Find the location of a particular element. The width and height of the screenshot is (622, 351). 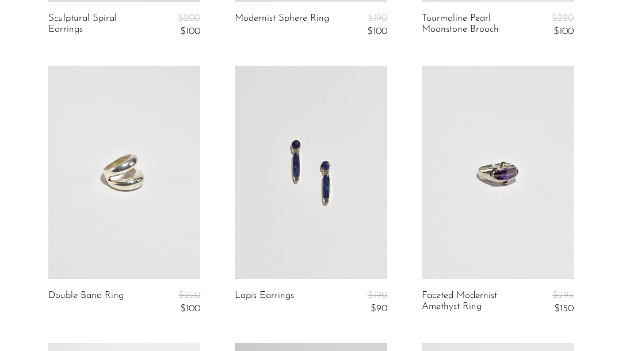

a: Lapis Earrings is located at coordinates (264, 302).